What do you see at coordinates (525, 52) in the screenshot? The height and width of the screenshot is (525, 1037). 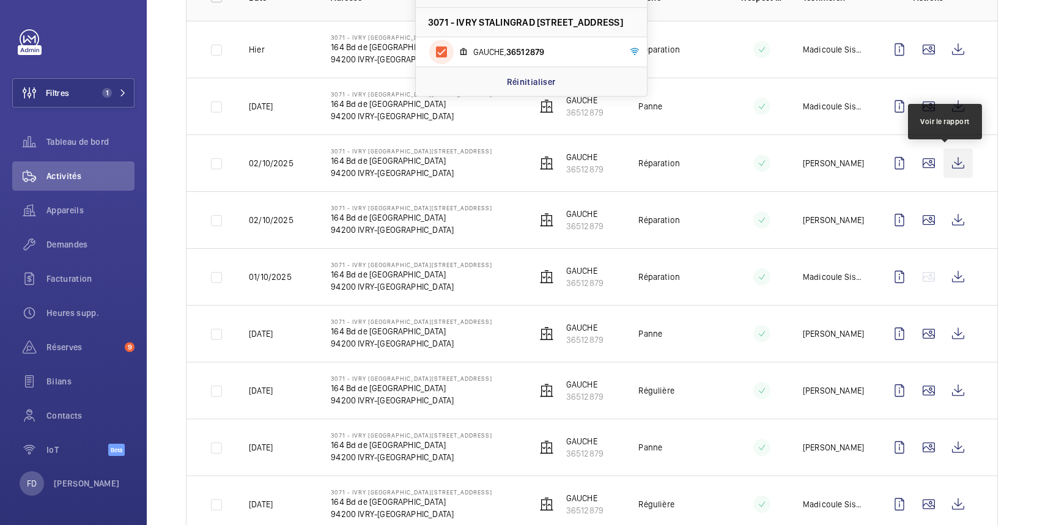 I see `span: 36512879` at bounding box center [525, 52].